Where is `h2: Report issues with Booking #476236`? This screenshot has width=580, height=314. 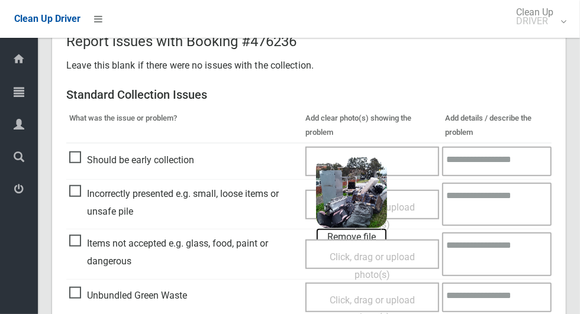 h2: Report issues with Booking #476236 is located at coordinates (309, 41).